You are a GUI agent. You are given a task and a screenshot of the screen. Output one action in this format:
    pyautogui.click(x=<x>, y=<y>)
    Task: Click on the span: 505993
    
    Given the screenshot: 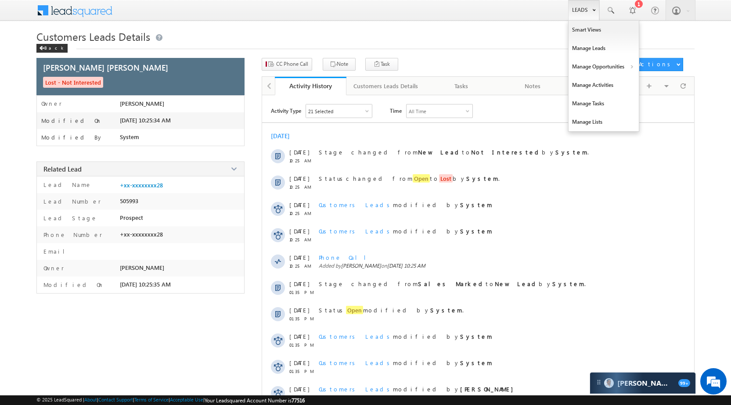 What is the action you would take?
    pyautogui.click(x=129, y=201)
    